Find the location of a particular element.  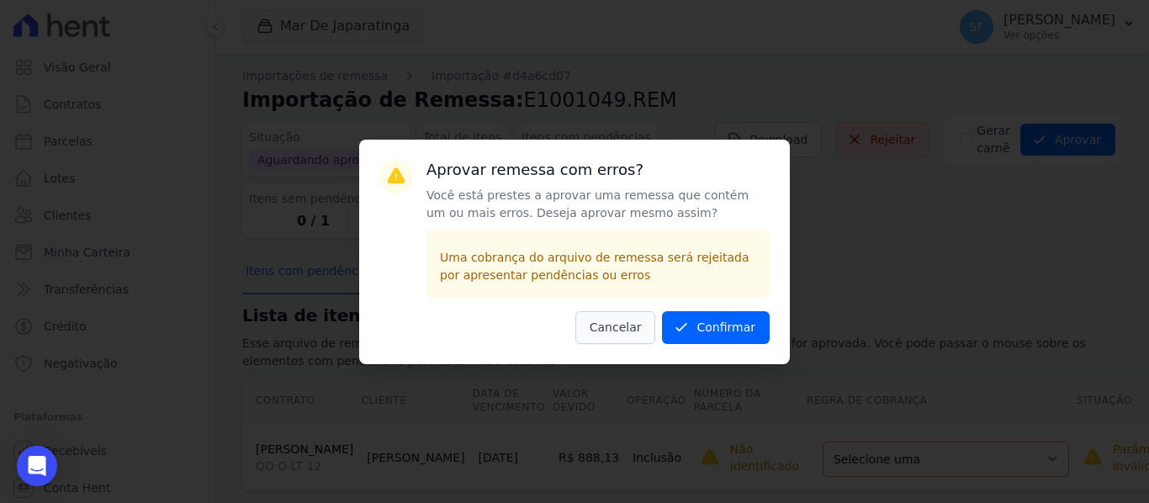

p: Você está prestes a aprovar uma remessa que contém um ou mais erros. Deseja aprovar mesmo assim? is located at coordinates (598, 204).